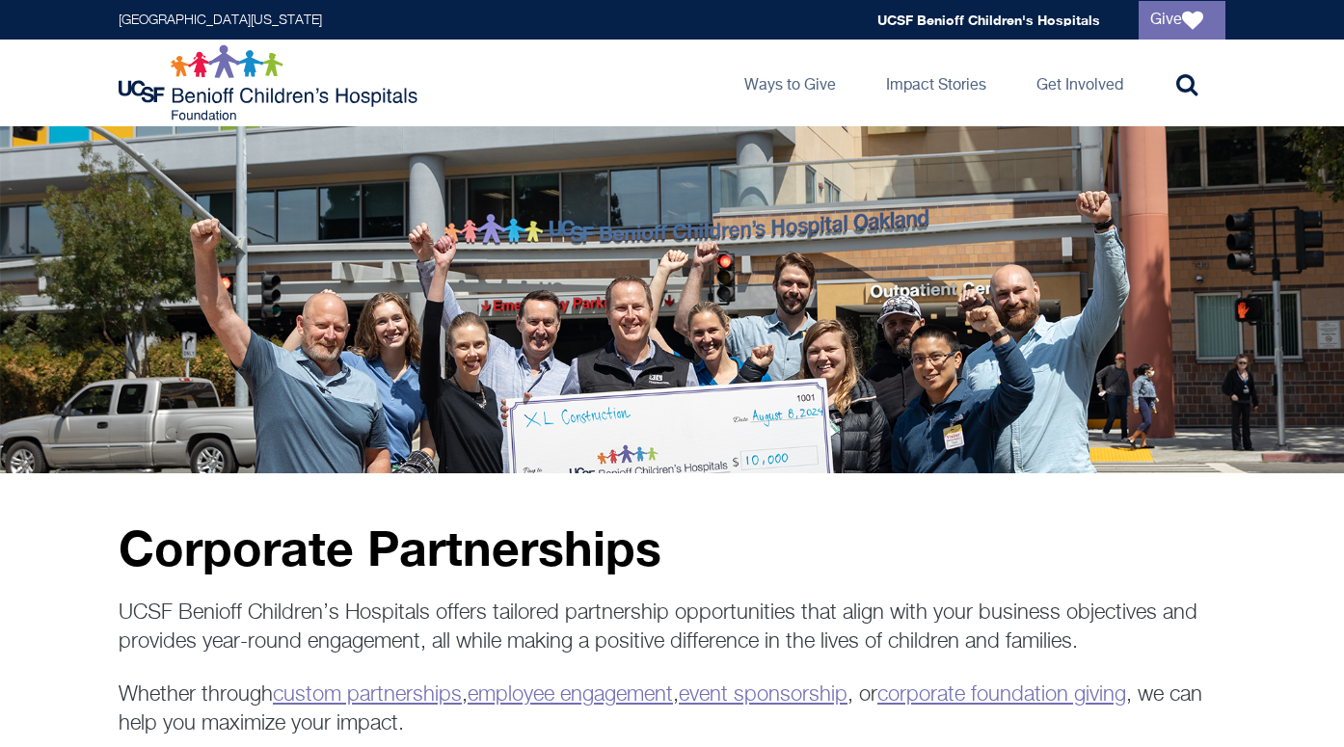  Describe the element at coordinates (762, 695) in the screenshot. I see `a: event sponsorship` at that location.